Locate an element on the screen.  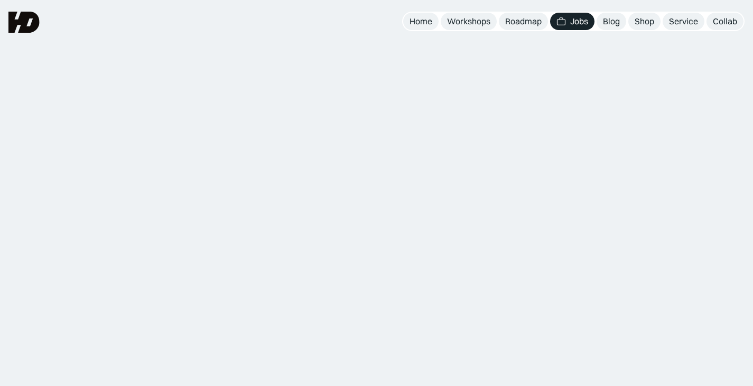
a: Shop is located at coordinates (644, 21).